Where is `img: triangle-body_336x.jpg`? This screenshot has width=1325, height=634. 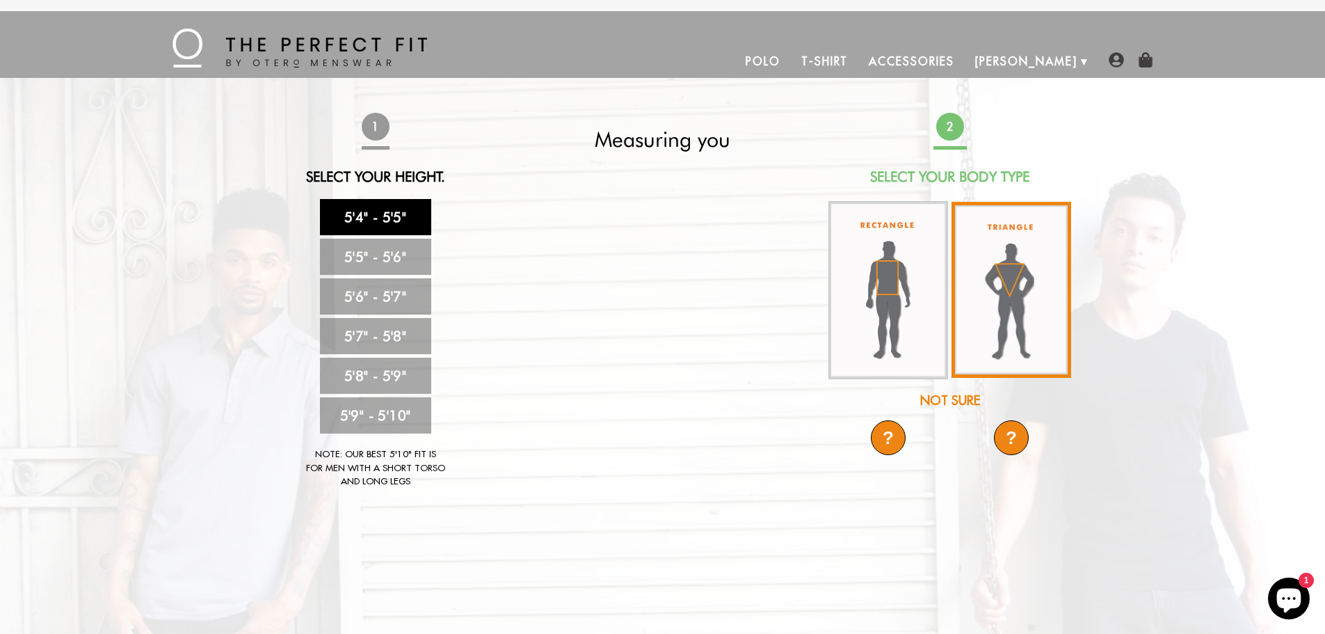 img: triangle-body_336x.jpg is located at coordinates (1011, 289).